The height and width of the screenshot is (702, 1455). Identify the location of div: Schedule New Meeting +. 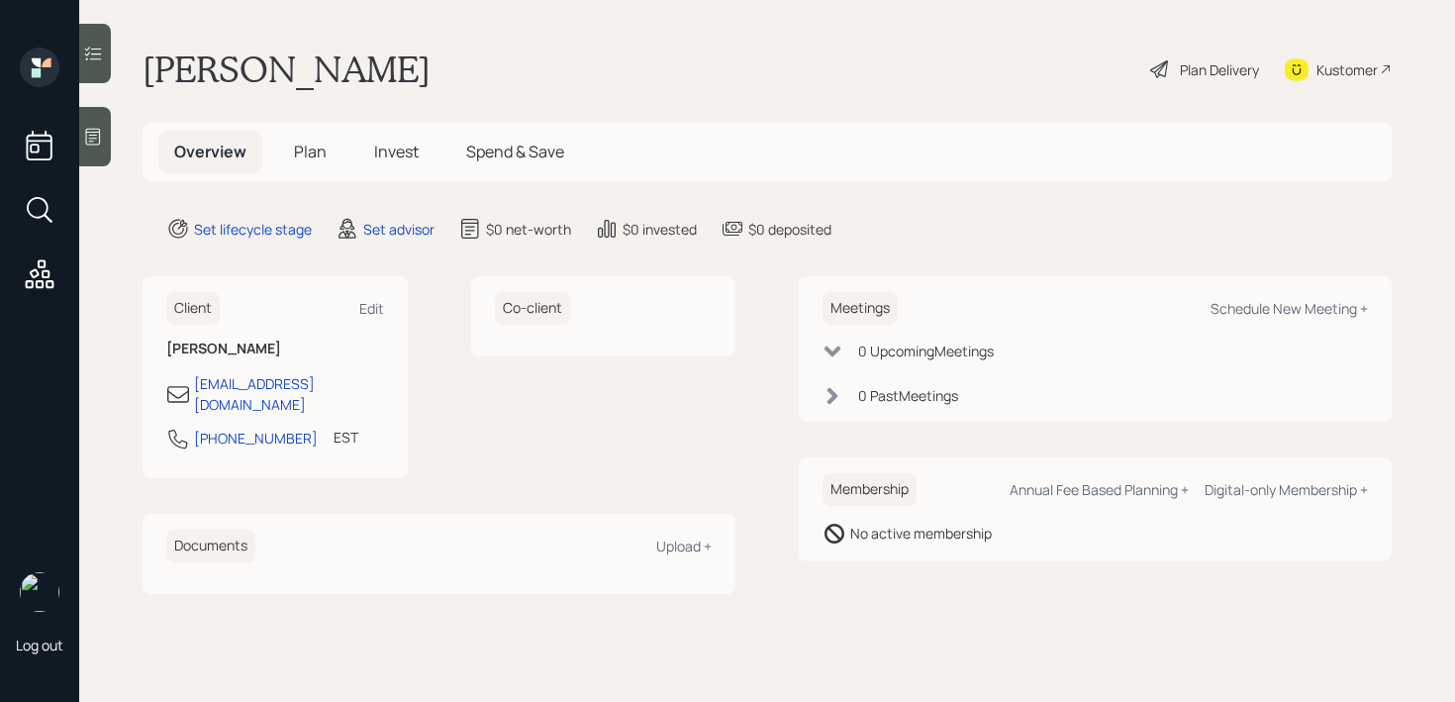
(1289, 308).